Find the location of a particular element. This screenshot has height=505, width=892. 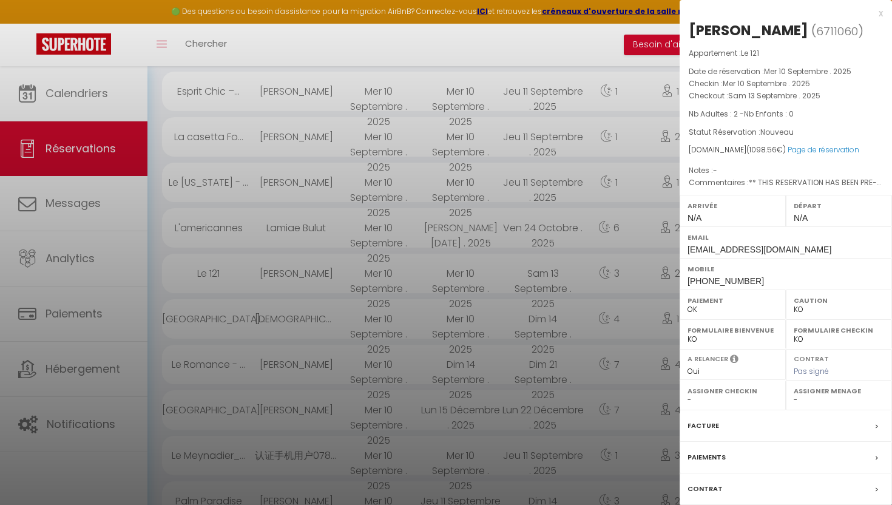

p: Statut Réservation : is located at coordinates (786, 132).